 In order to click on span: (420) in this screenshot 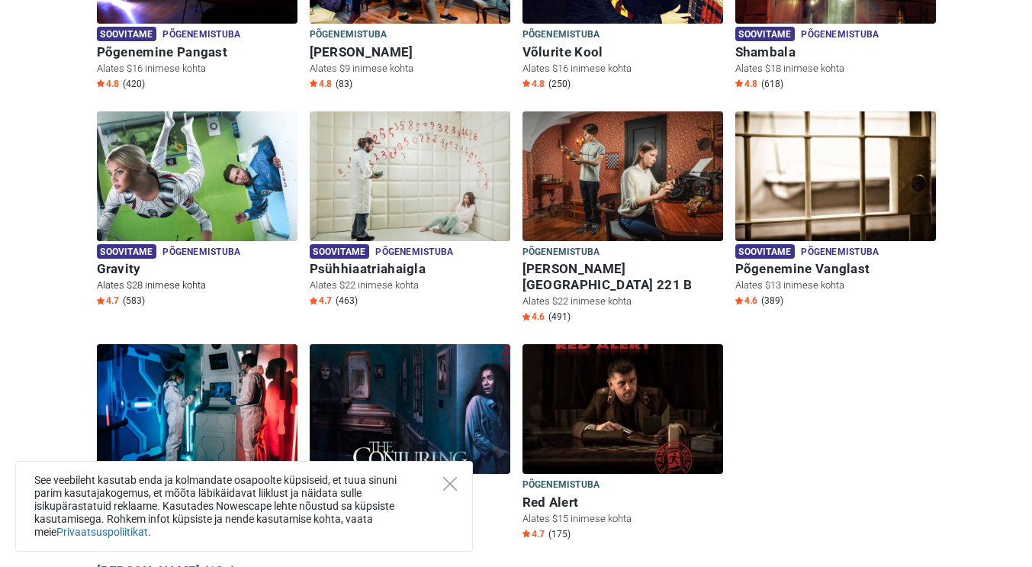, I will do `click(134, 84)`.